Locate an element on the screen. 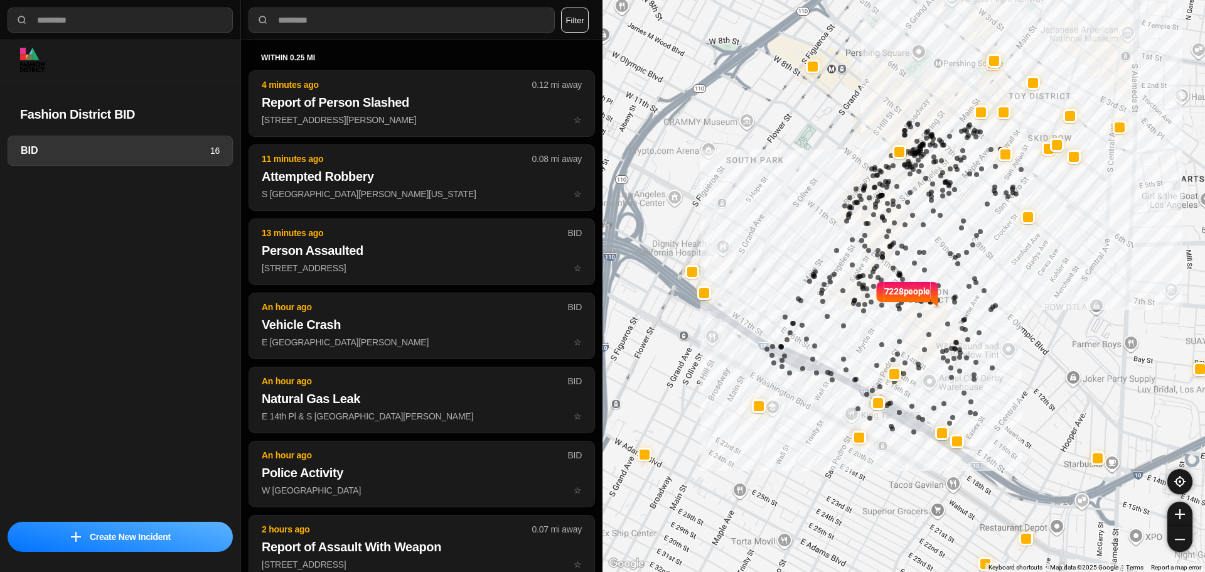 This screenshot has width=1205, height=572. h2: Police Activity is located at coordinates (422, 473).